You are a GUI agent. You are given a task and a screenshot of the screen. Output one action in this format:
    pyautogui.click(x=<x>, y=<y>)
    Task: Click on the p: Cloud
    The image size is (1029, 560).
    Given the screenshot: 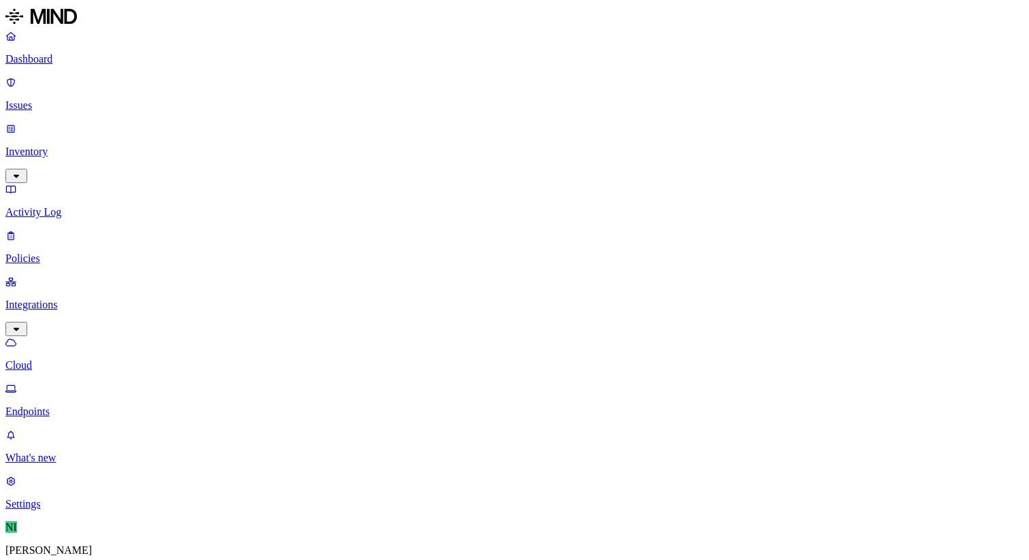 What is the action you would take?
    pyautogui.click(x=514, y=365)
    